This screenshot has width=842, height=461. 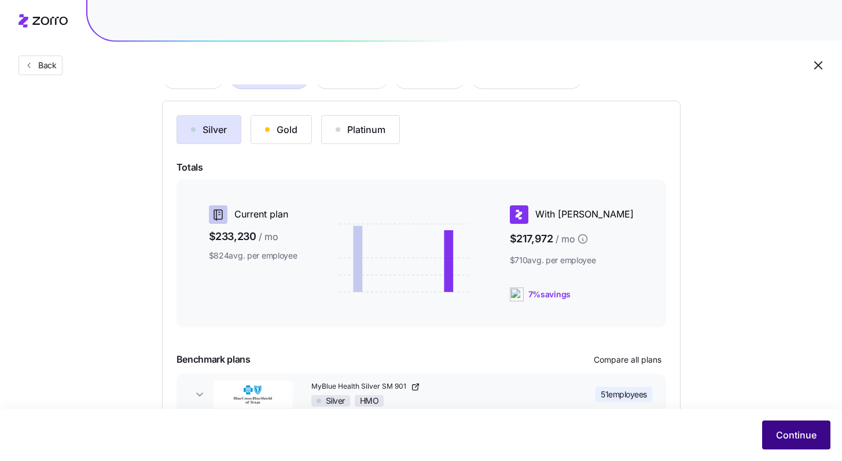 I want to click on span: $710 avg. per employee, so click(x=572, y=260).